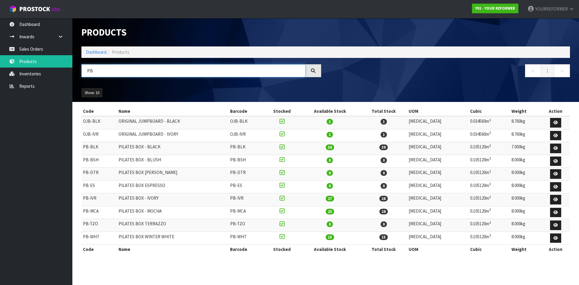  I want to click on td: PILATES BOX - BLUSH, so click(173, 161).